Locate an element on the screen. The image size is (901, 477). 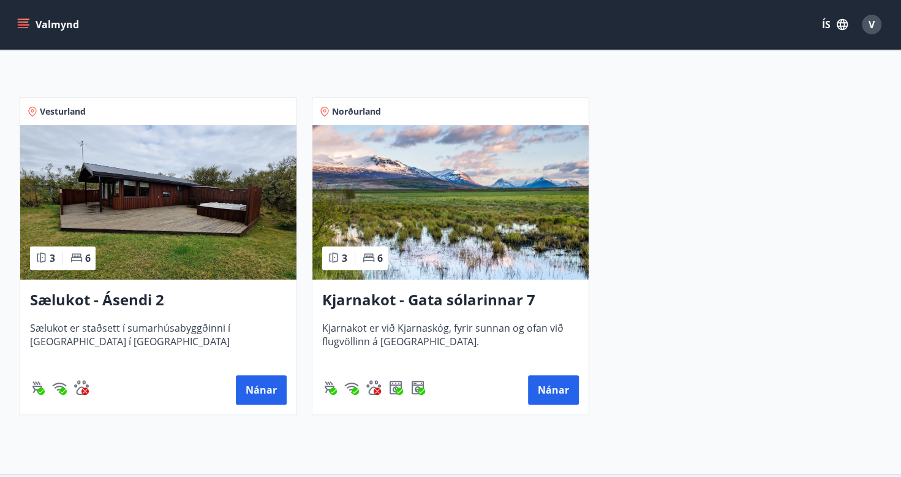
div: Þurrkari is located at coordinates (396, 387).